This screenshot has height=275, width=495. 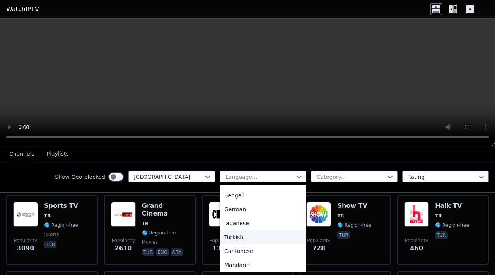 What do you see at coordinates (263, 265) in the screenshot?
I see `div: Mandarin` at bounding box center [263, 265].